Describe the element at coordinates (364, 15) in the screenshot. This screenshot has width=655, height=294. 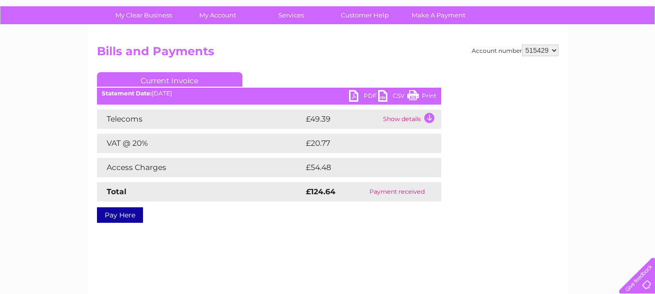
I see `a: Customer Help` at that location.